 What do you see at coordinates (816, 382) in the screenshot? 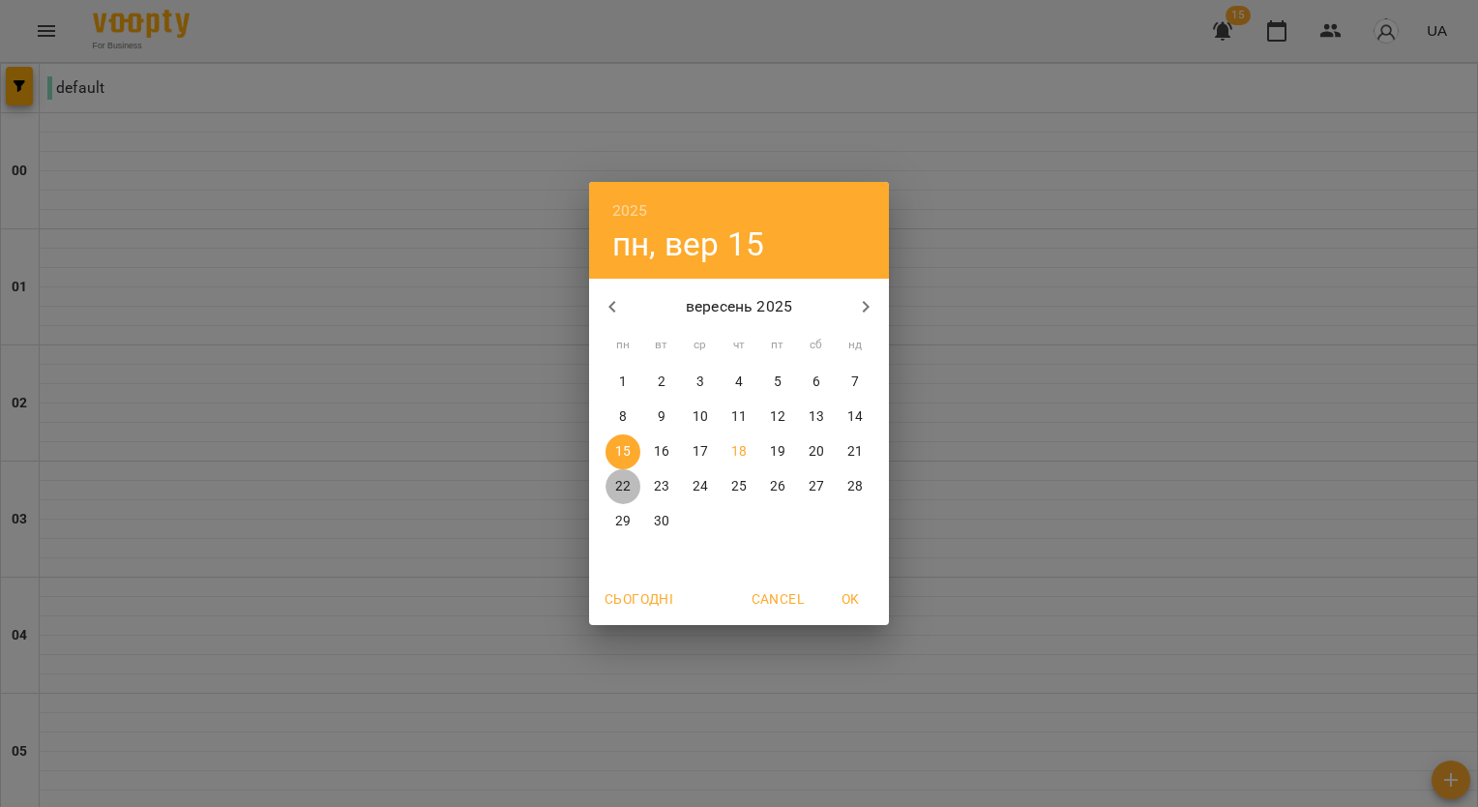
I see `button: 6` at bounding box center [816, 382].